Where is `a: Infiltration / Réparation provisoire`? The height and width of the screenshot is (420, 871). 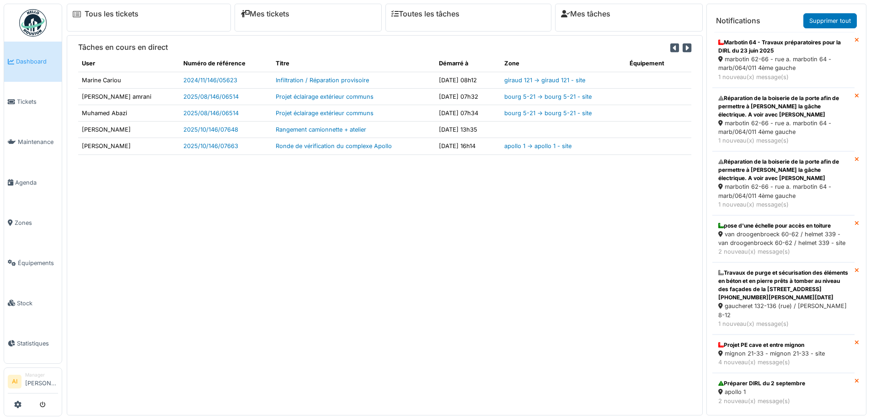 a: Infiltration / Réparation provisoire is located at coordinates (322, 80).